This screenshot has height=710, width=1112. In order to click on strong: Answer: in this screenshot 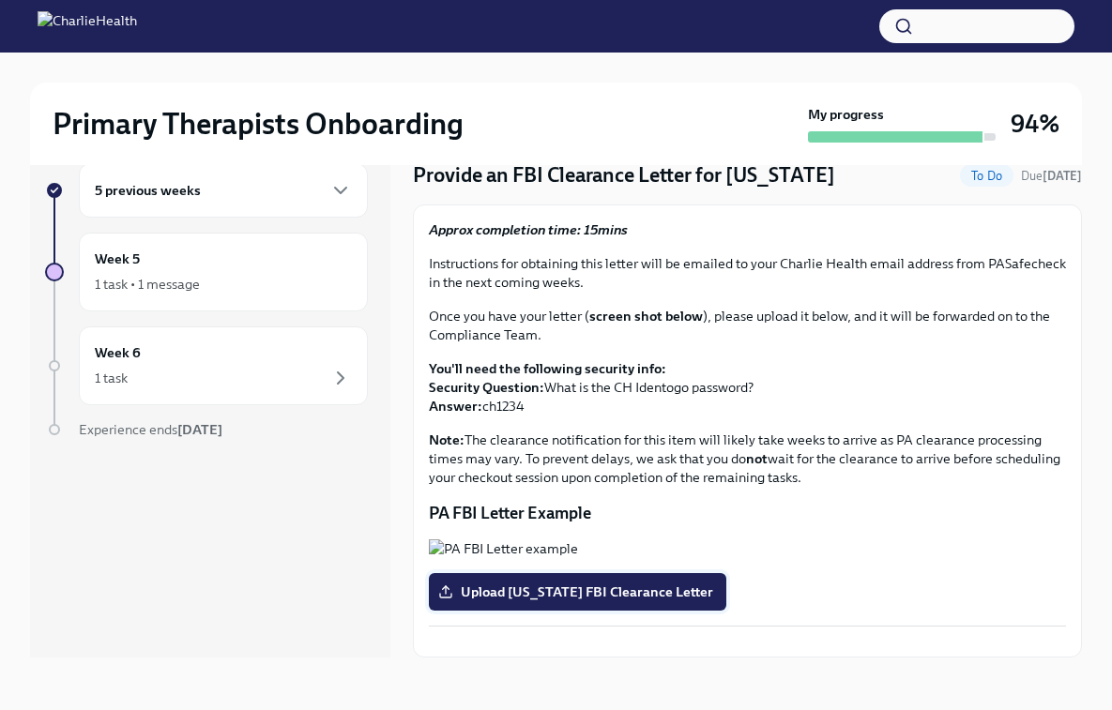, I will do `click(455, 406)`.